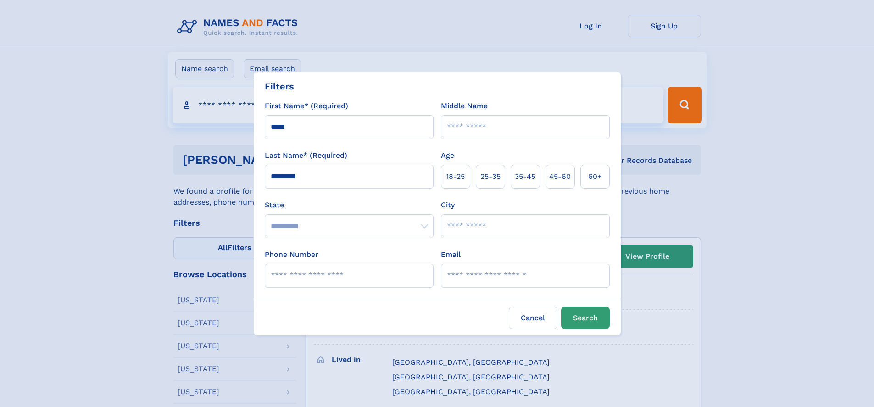 This screenshot has width=874, height=407. What do you see at coordinates (291, 255) in the screenshot?
I see `label: Phone Number` at bounding box center [291, 255].